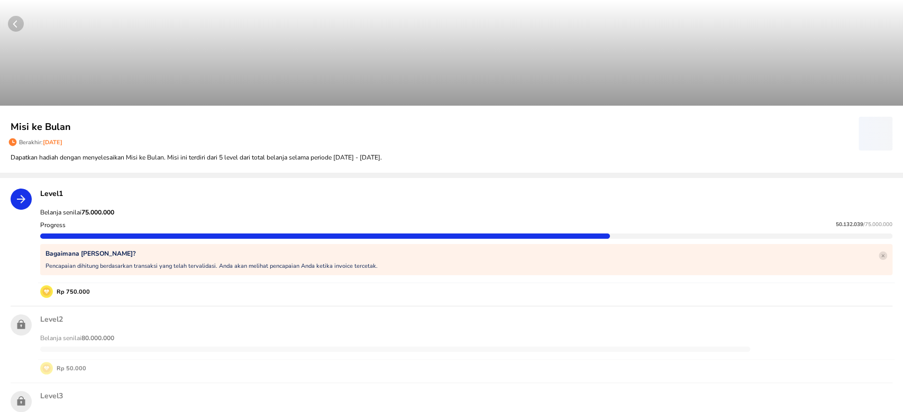  I want to click on p: Level 1, so click(466, 194).